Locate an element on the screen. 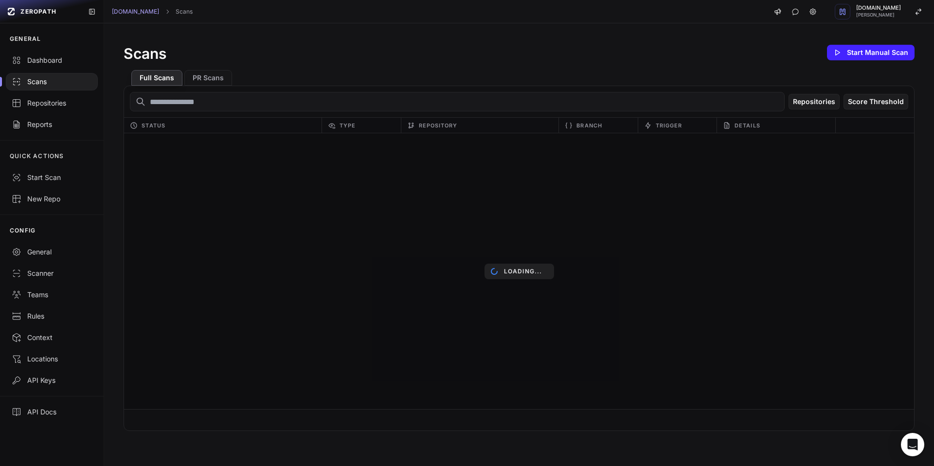 The image size is (934, 466). p: Loading... is located at coordinates (523, 271).